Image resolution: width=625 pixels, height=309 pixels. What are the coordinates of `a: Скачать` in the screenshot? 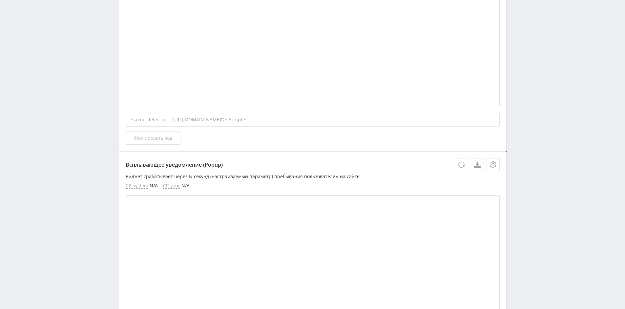 It's located at (478, 164).